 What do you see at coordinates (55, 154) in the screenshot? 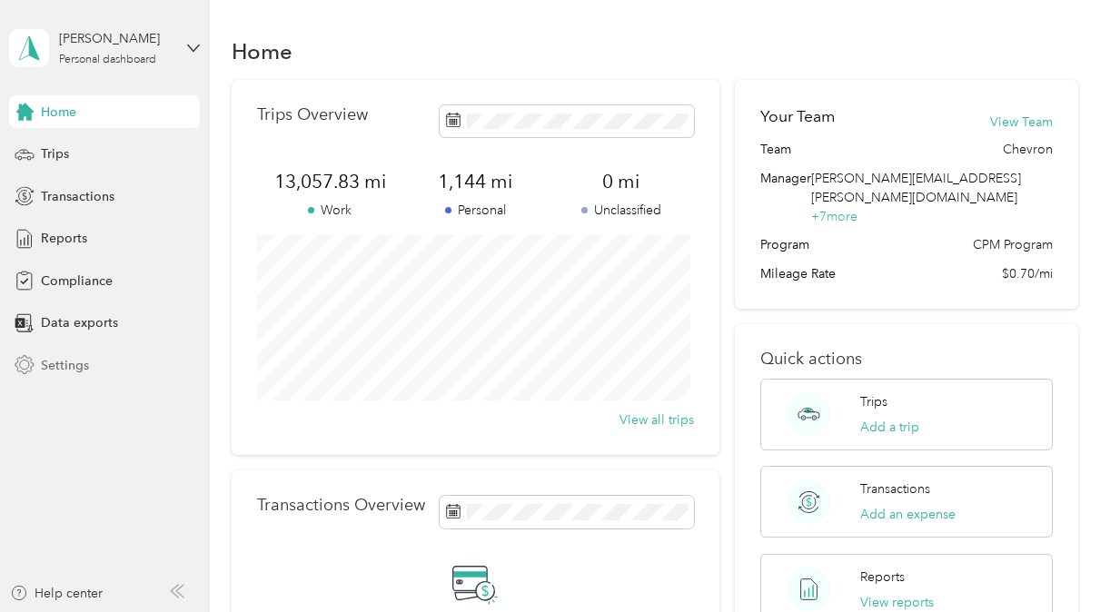
I see `span: Trips` at bounding box center [55, 154].